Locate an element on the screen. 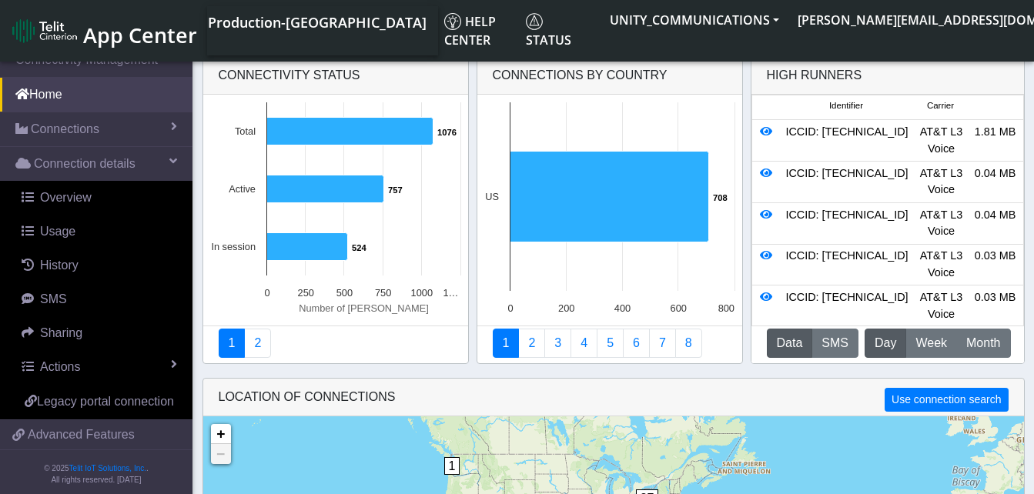  button: Week is located at coordinates (931, 343).